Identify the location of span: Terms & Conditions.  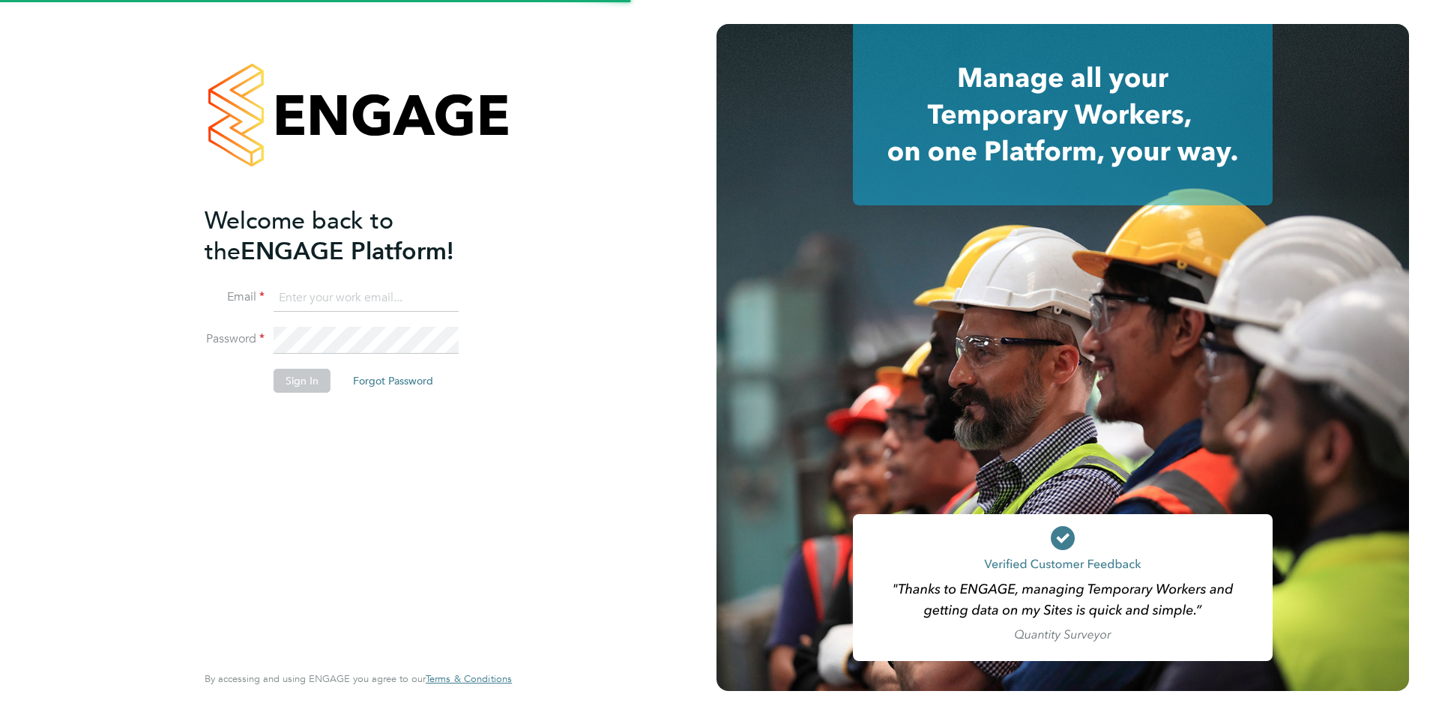
(468, 678).